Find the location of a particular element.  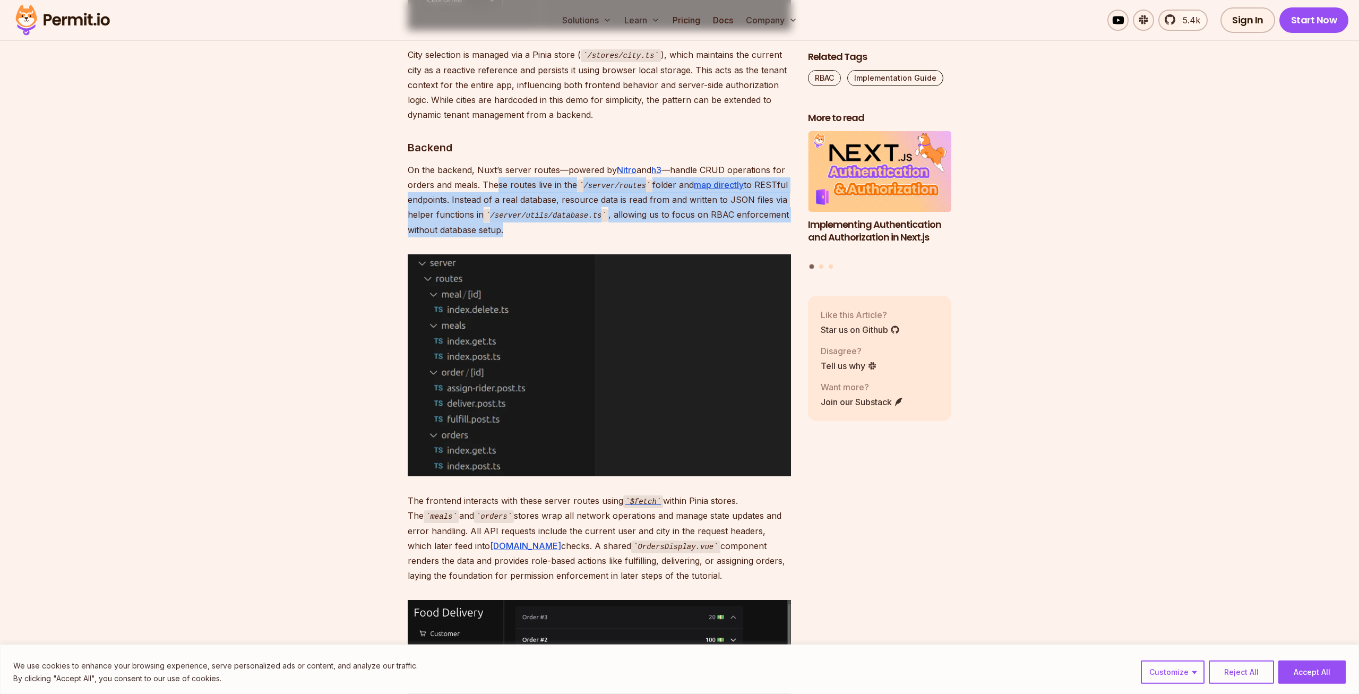

a: 5.4k is located at coordinates (1182, 20).